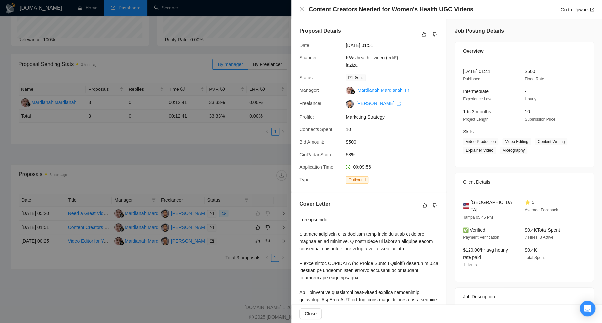 The height and width of the screenshot is (323, 602). Describe the element at coordinates (485, 254) in the screenshot. I see `span: $120.00/hr avg hourly rate paid` at that location.